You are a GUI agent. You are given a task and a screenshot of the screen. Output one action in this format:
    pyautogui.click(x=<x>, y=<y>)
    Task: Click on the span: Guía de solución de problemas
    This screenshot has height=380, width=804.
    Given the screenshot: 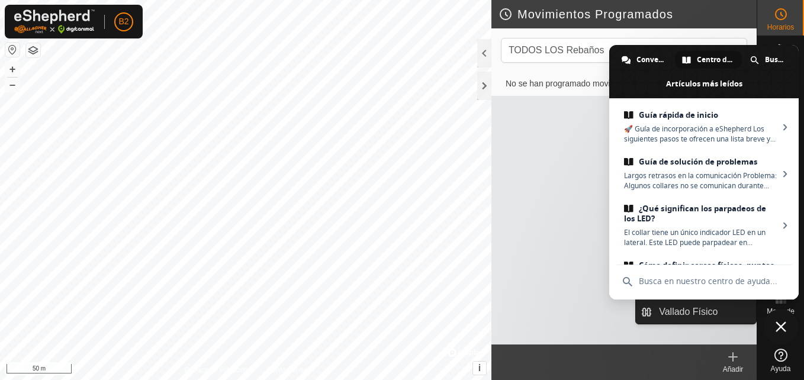 What is the action you would take?
    pyautogui.click(x=701, y=162)
    